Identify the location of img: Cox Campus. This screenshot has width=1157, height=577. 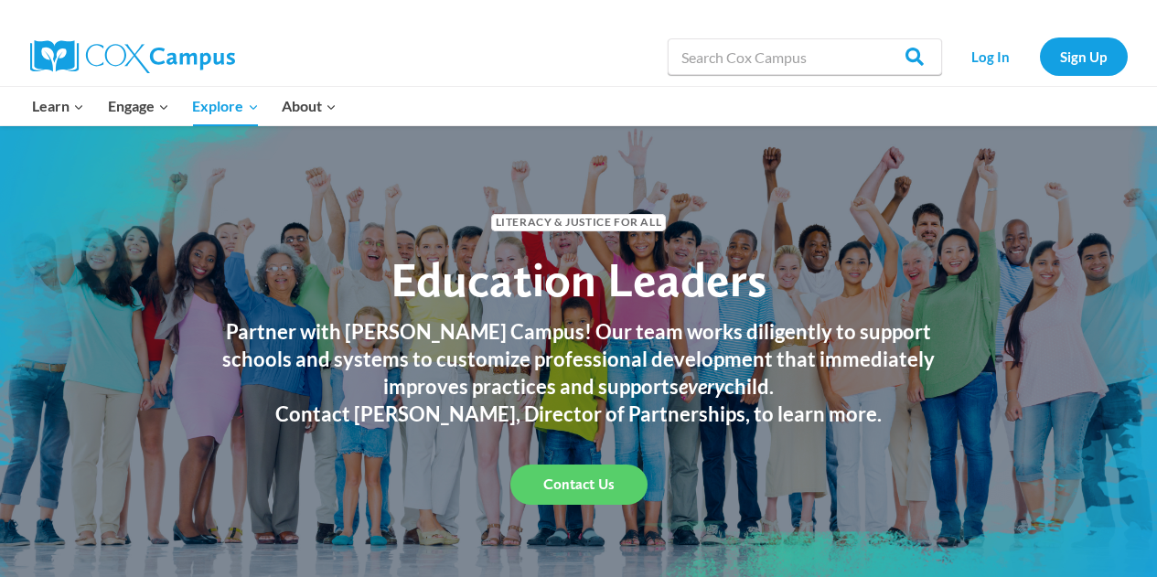
(133, 57).